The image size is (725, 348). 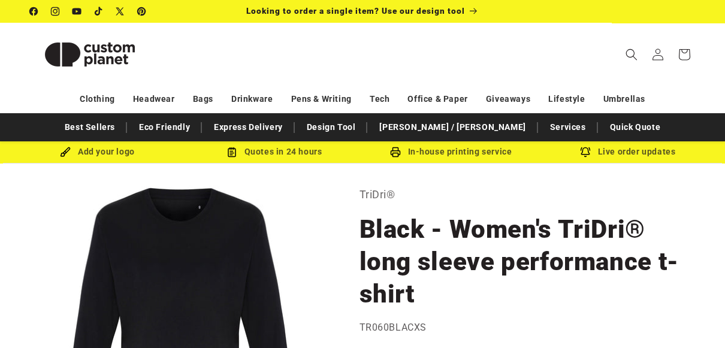 What do you see at coordinates (90, 127) in the screenshot?
I see `a: Best Sellers` at bounding box center [90, 127].